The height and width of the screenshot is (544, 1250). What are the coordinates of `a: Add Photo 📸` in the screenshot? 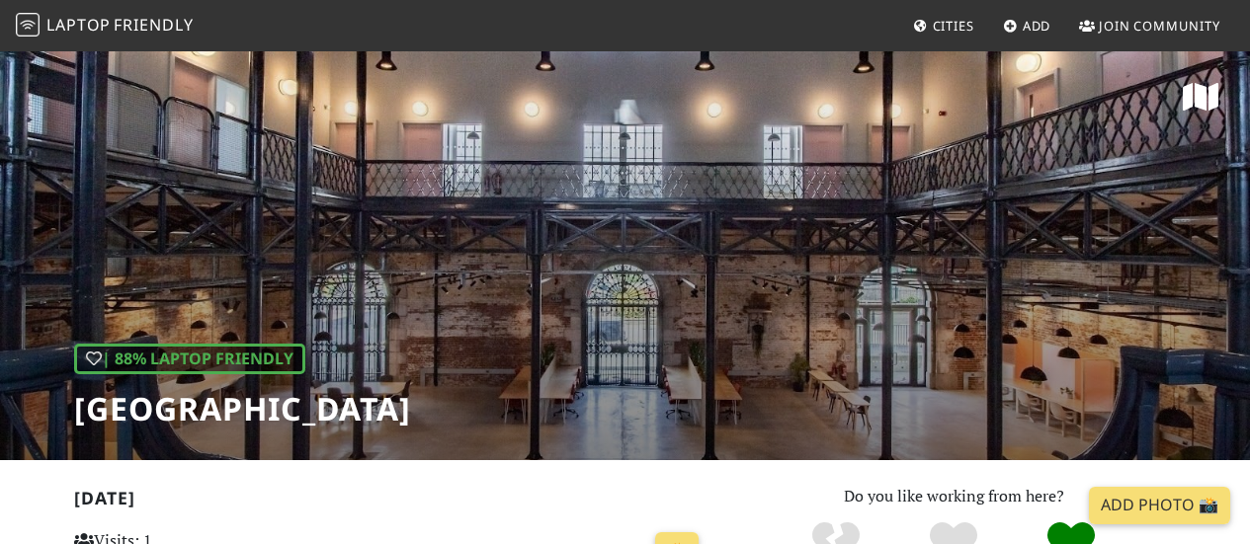 It's located at (1159, 506).